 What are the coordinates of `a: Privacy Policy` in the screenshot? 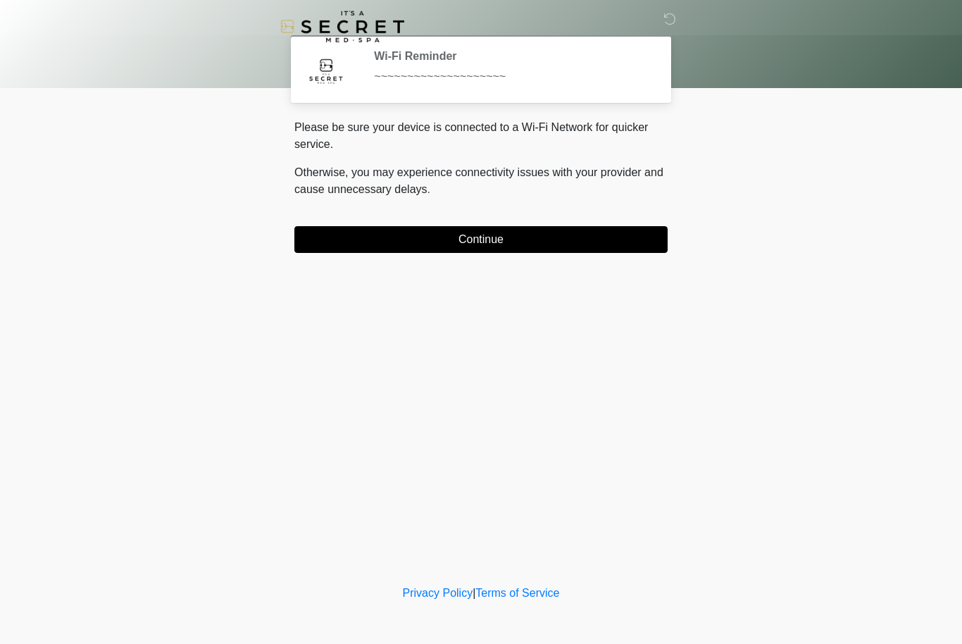 It's located at (438, 592).